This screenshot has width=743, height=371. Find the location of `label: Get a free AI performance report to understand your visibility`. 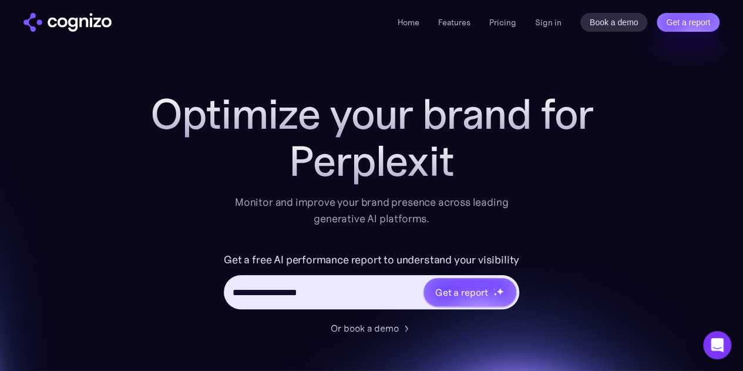

label: Get a free AI performance report to understand your visibility is located at coordinates (371, 260).